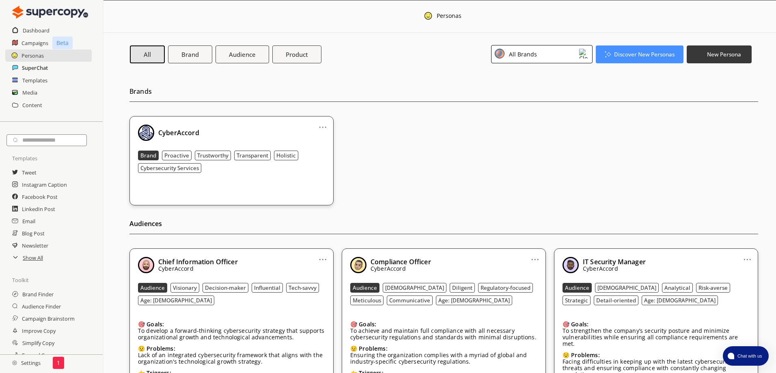 The height and width of the screenshot is (373, 776). I want to click on b: CyberAccord, so click(179, 133).